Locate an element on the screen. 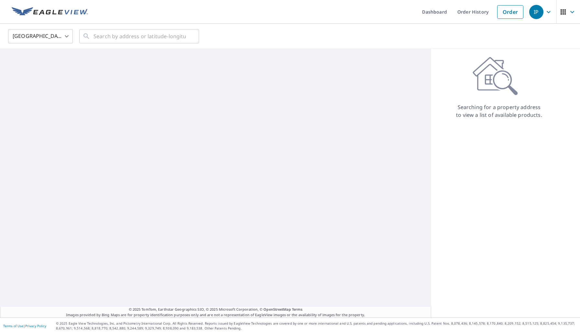  div: IP is located at coordinates (536, 12).